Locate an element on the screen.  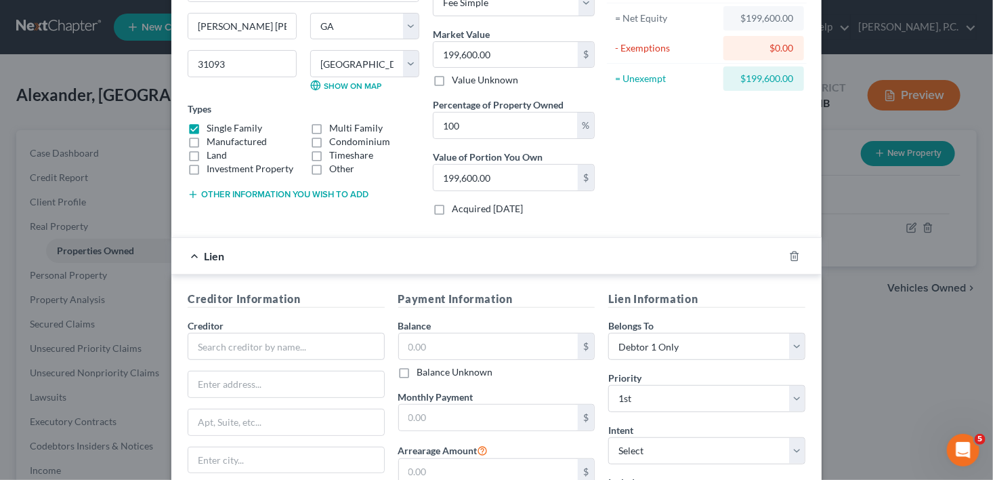
a: Show on Map is located at coordinates (345, 85).